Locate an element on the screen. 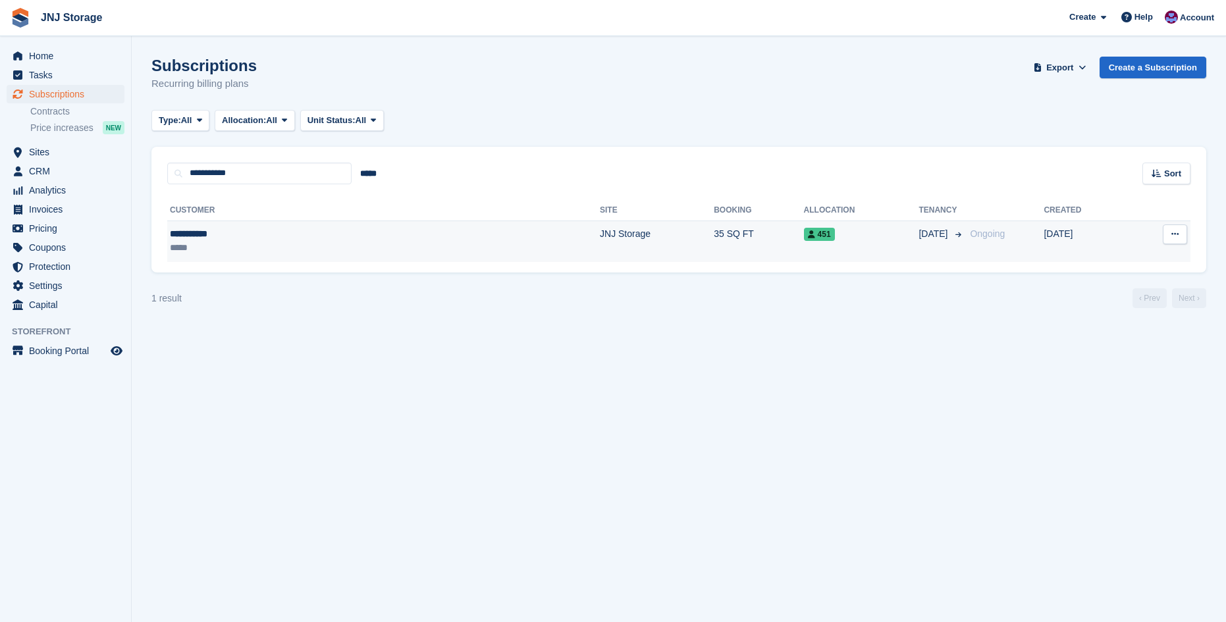 Image resolution: width=1226 pixels, height=622 pixels. span: Settings is located at coordinates (68, 286).